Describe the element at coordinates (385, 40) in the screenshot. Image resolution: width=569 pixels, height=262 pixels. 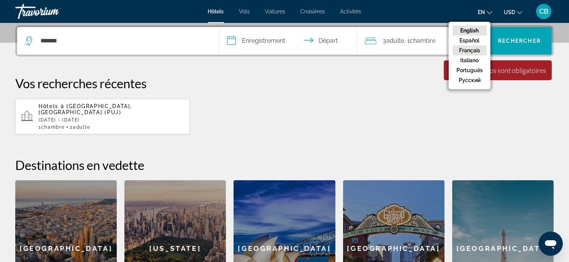
I see `font: 3` at that location.